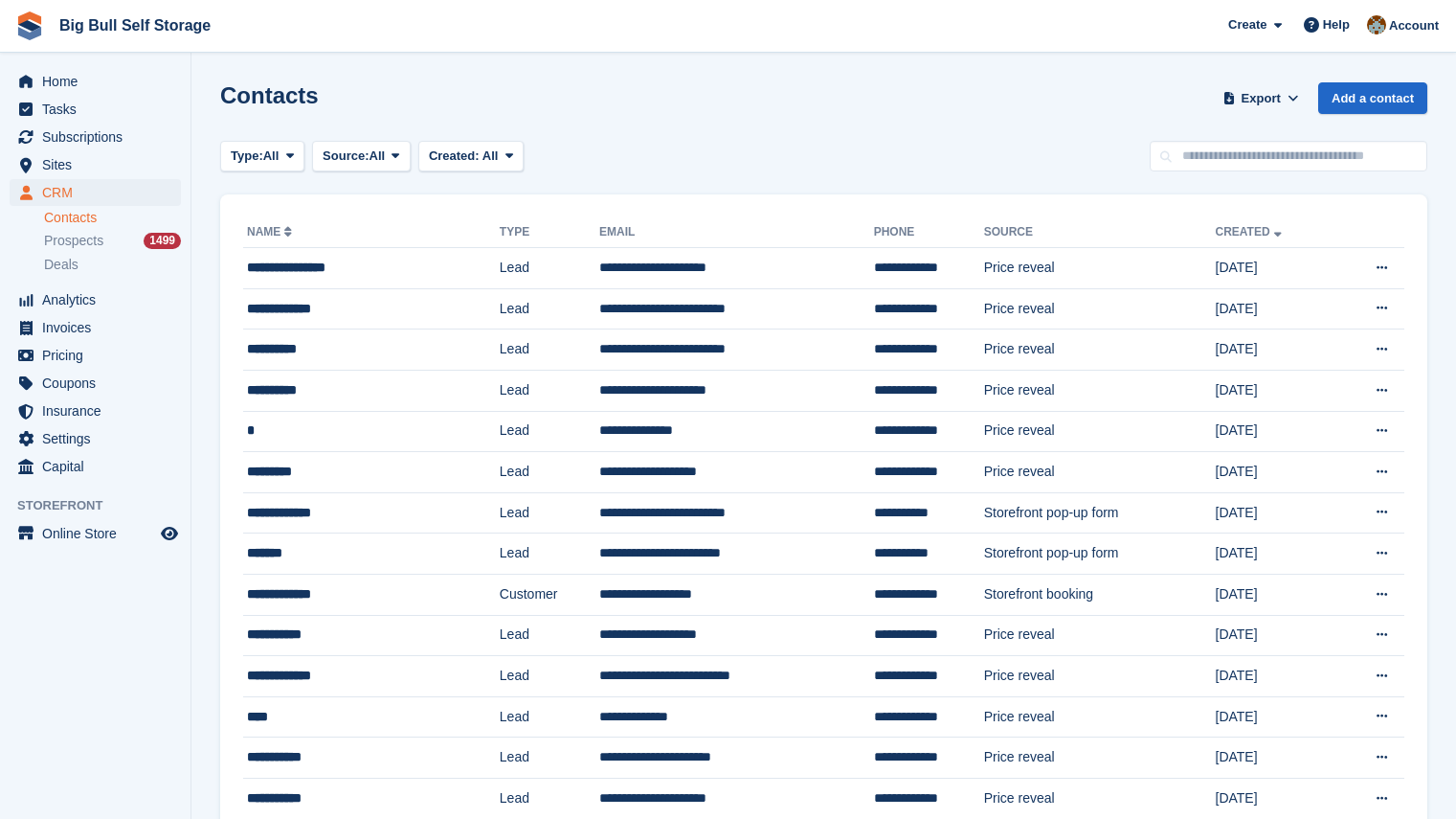  What do you see at coordinates (100, 383) in the screenshot?
I see `span: Coupons` at bounding box center [100, 383].